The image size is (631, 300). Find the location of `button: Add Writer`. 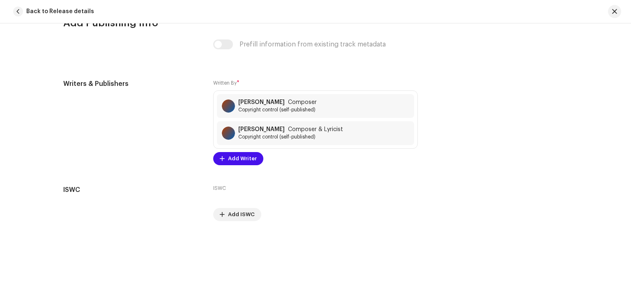

button: Add Writer is located at coordinates (238, 159).